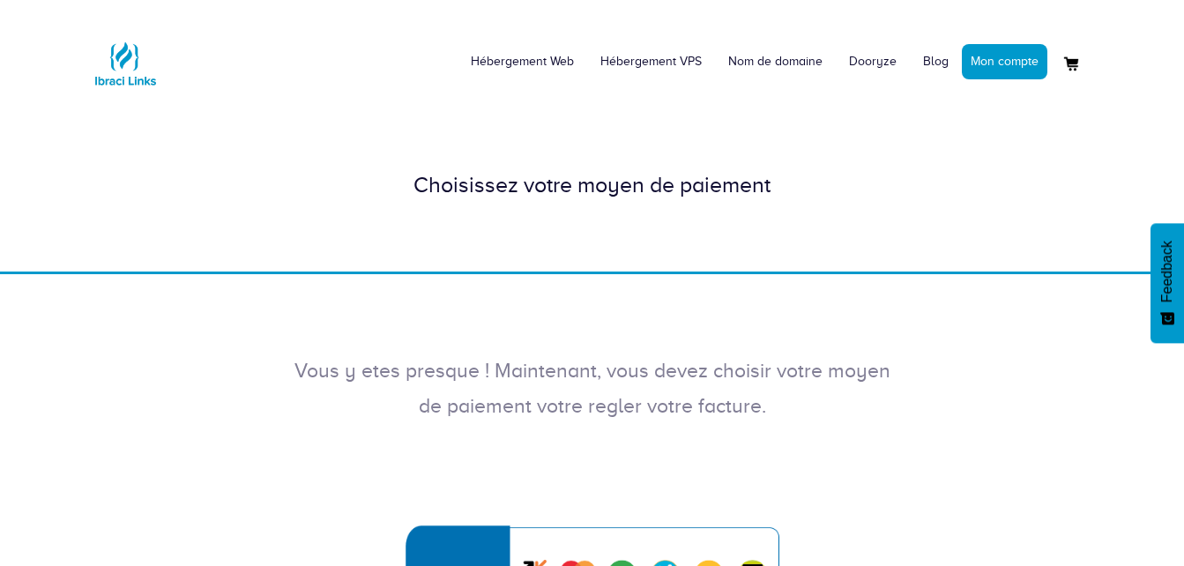  I want to click on a: Logo Ibraci Links, so click(125, 56).